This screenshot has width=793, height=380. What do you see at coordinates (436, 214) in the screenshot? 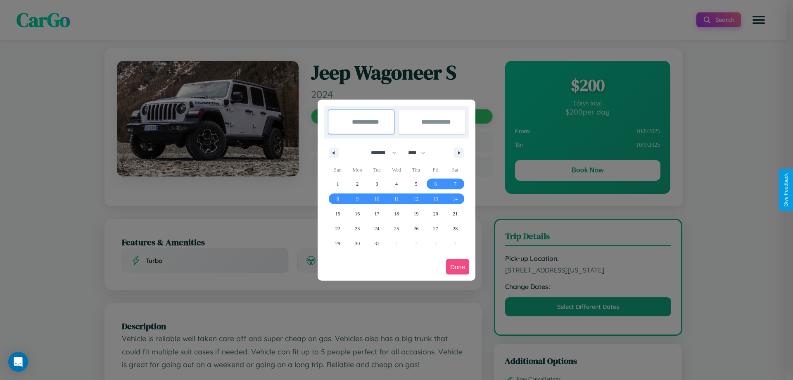
I see `span: 20` at bounding box center [436, 214].